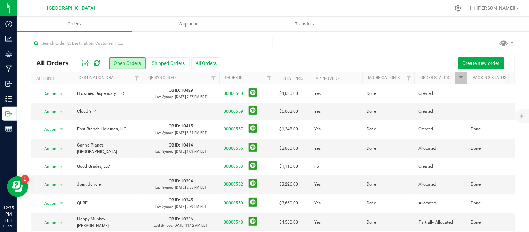  Describe the element at coordinates (289, 93) in the screenshot. I see `span: $4,080.00` at that location.